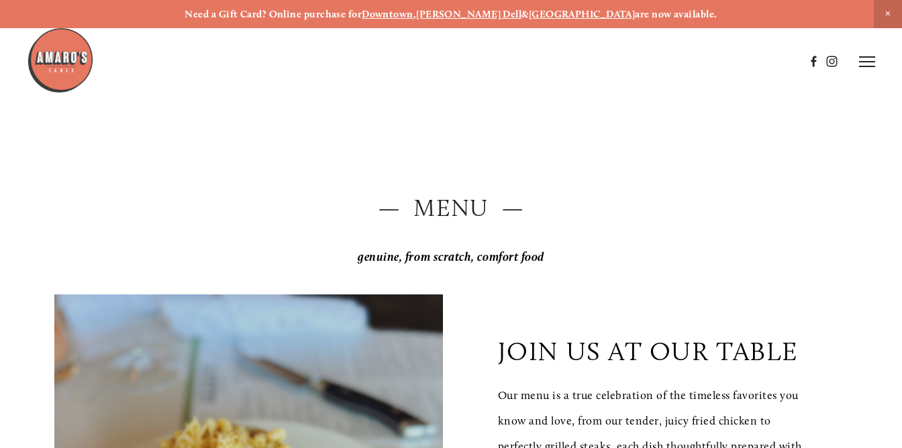  I want to click on p: join us at our table, so click(648, 352).